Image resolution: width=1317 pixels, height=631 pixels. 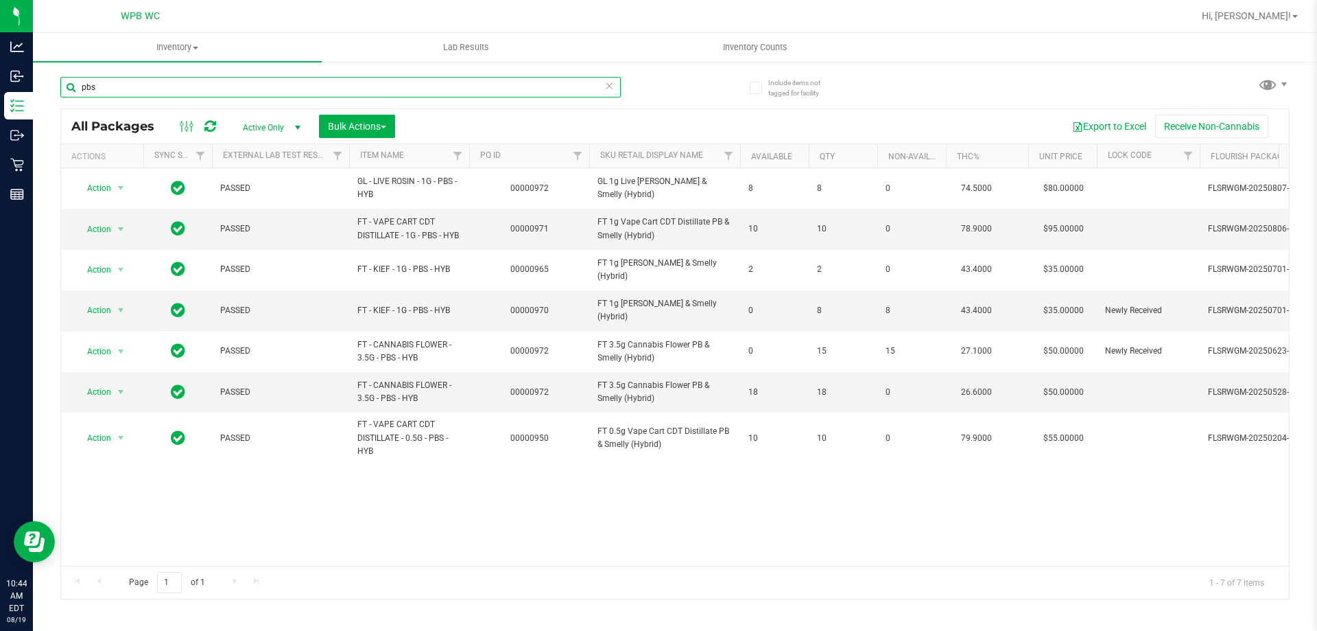 What do you see at coordinates (1064, 438) in the screenshot?
I see `span: $55.00000` at bounding box center [1064, 438].